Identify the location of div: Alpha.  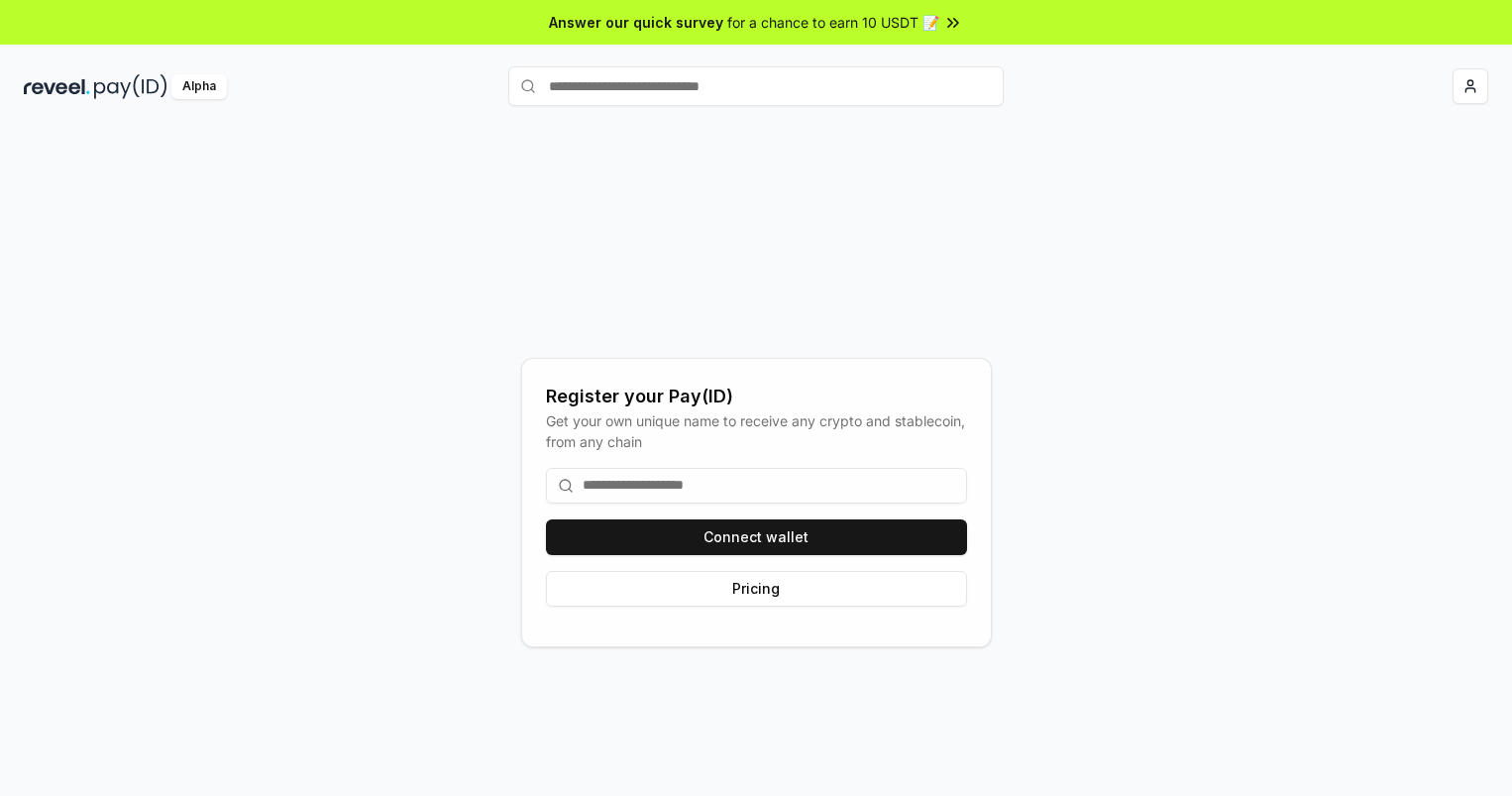
(199, 86).